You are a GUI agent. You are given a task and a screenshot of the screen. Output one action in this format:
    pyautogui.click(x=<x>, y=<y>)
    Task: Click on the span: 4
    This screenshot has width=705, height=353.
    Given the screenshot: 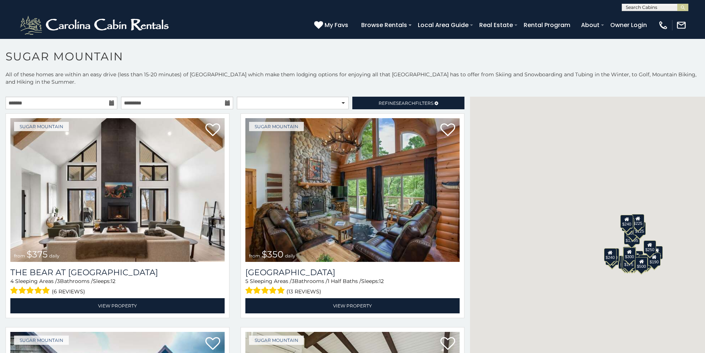 What is the action you would take?
    pyautogui.click(x=12, y=281)
    